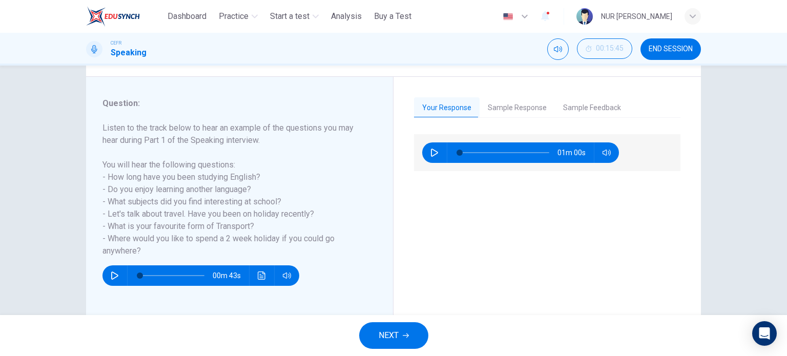 The width and height of the screenshot is (787, 356). I want to click on button: Practice, so click(238, 16).